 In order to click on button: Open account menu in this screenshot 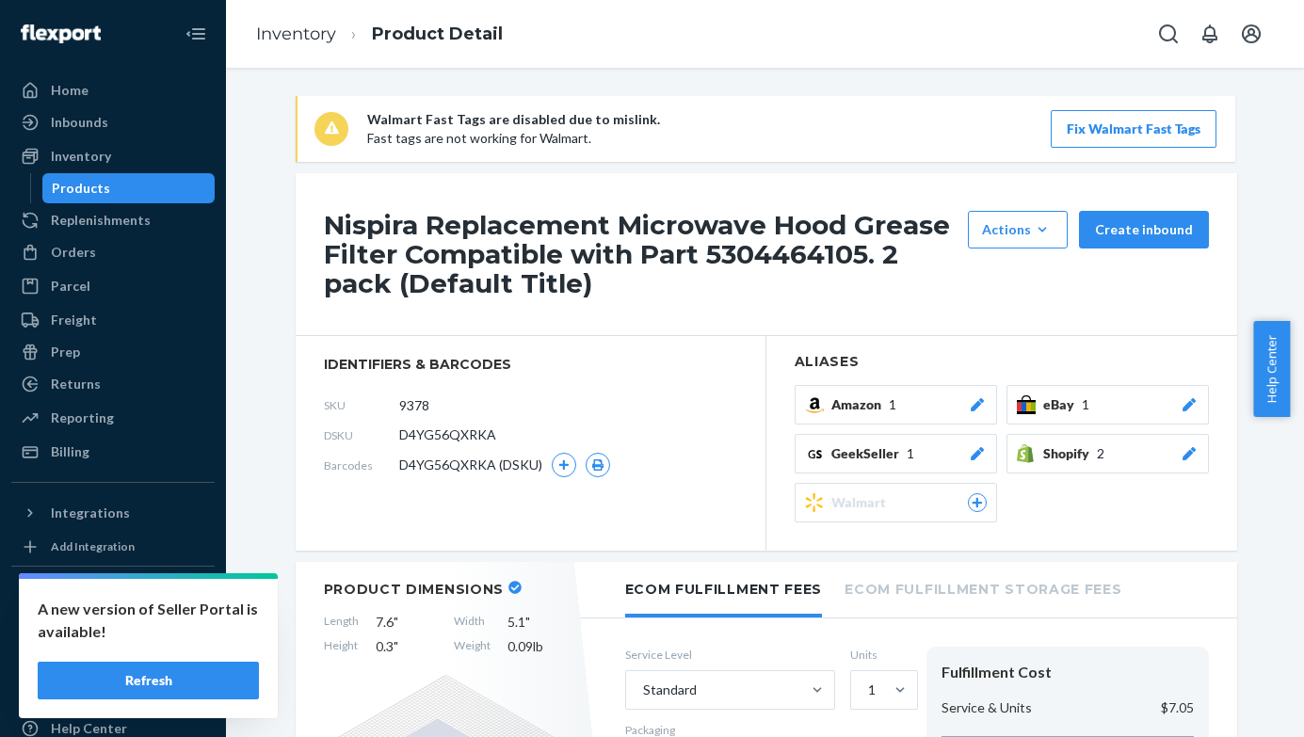, I will do `click(1251, 34)`.